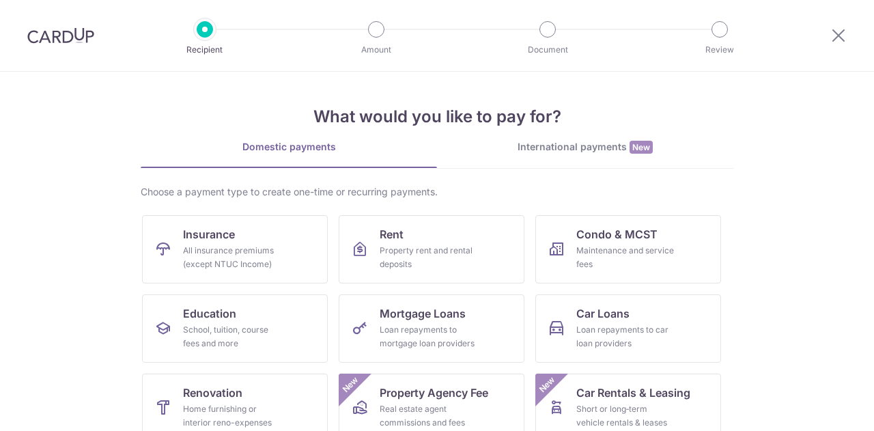  I want to click on p: Amount, so click(376, 50).